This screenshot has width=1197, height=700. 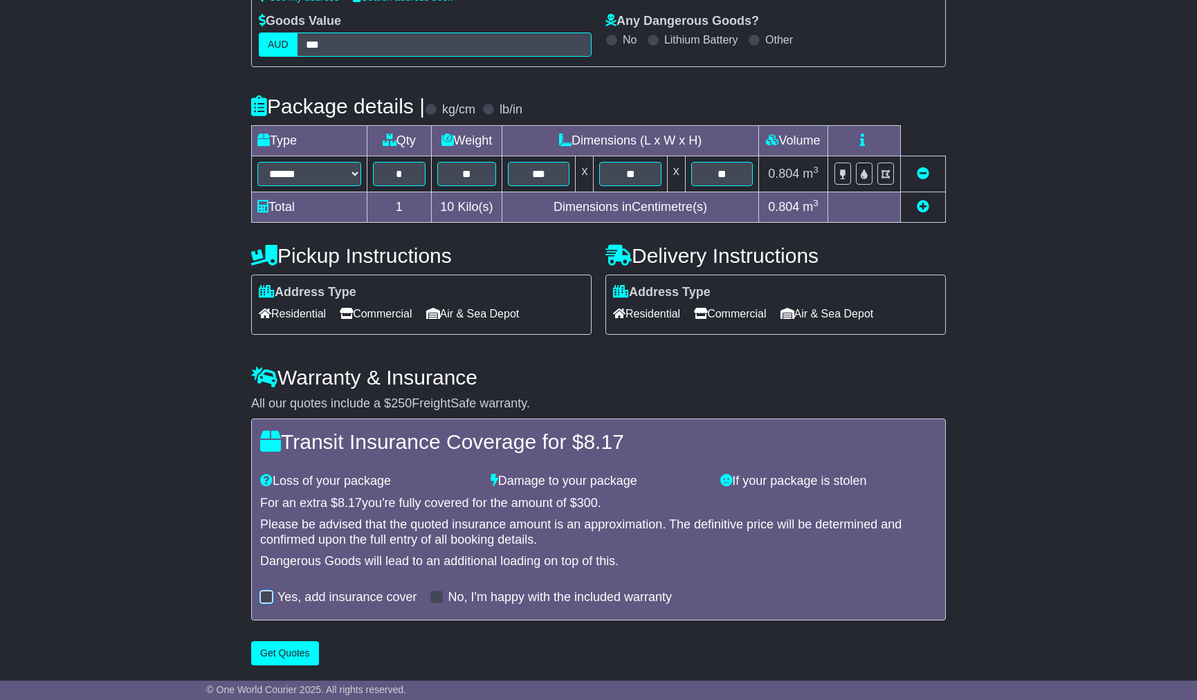 What do you see at coordinates (923, 207) in the screenshot?
I see `a: Add new item` at bounding box center [923, 207].